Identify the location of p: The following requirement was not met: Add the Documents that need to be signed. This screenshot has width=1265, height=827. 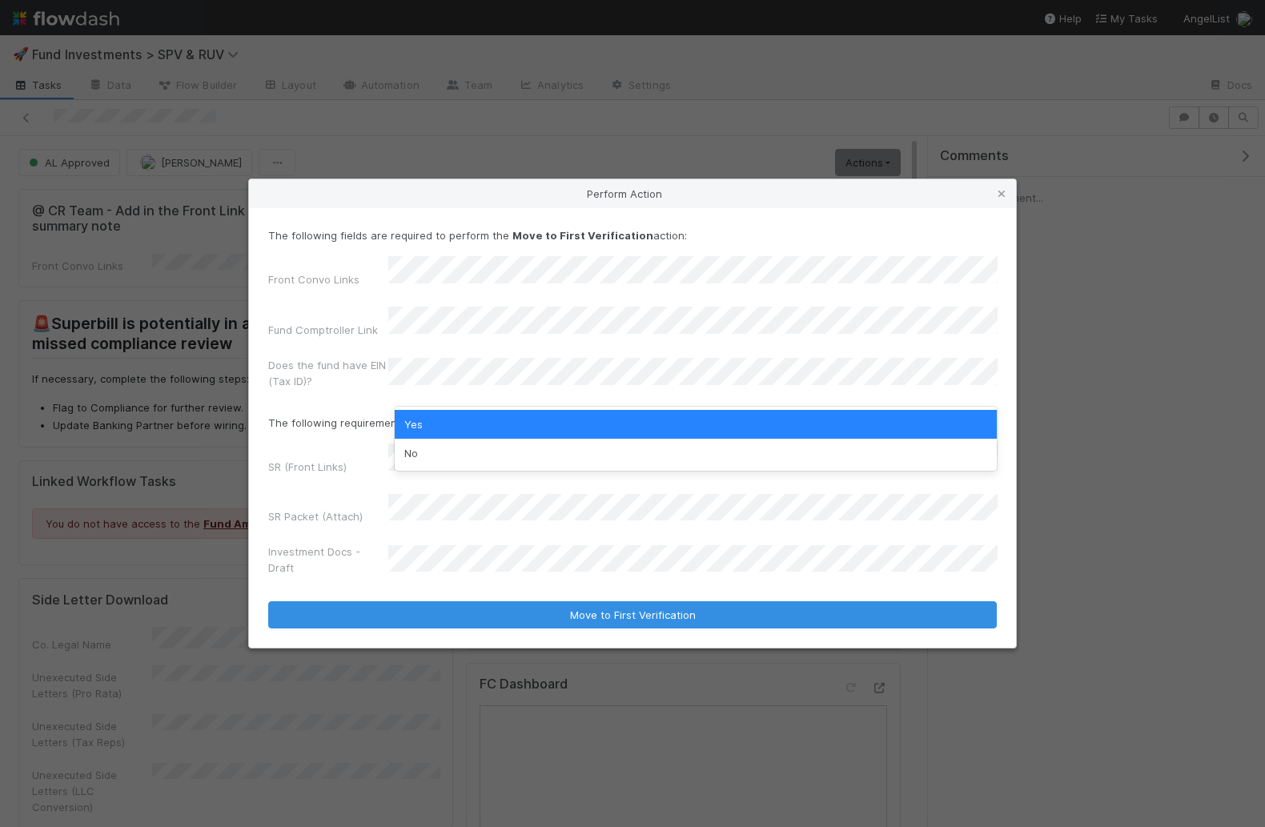
(633, 423).